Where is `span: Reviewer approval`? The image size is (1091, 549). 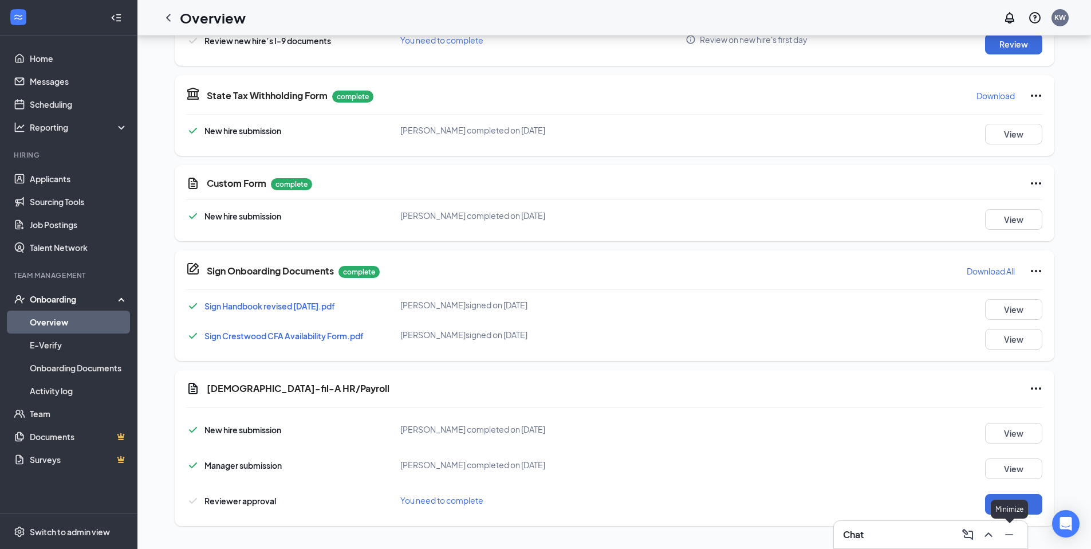
span: Reviewer approval is located at coordinates (240, 501).